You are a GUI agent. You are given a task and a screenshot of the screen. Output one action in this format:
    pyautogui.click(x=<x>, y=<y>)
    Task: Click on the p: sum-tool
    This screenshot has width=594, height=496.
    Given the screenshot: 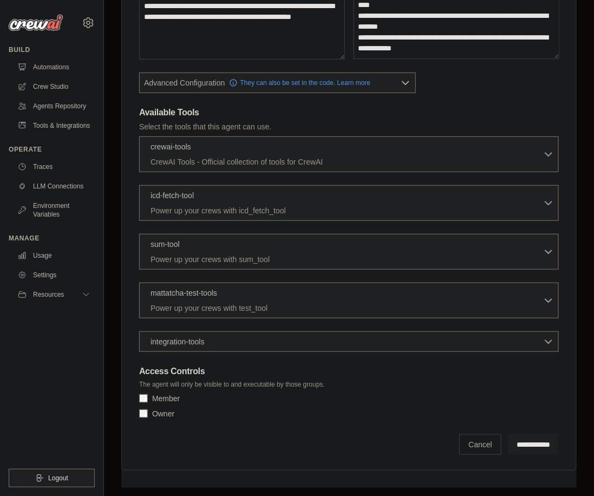 What is the action you would take?
    pyautogui.click(x=165, y=244)
    